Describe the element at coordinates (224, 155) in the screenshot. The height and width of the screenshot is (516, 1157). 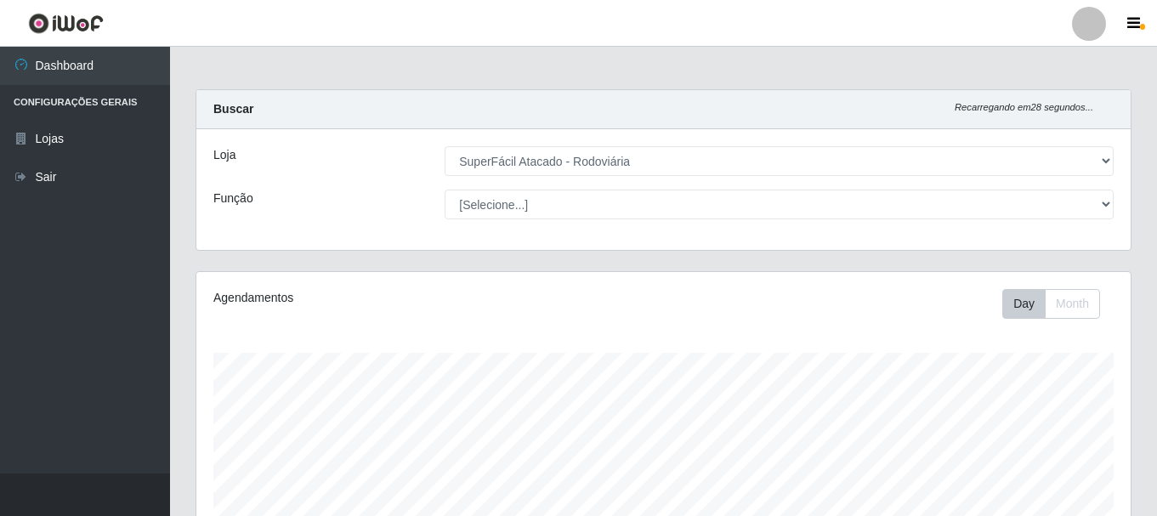
I see `label: Loja` at that location.